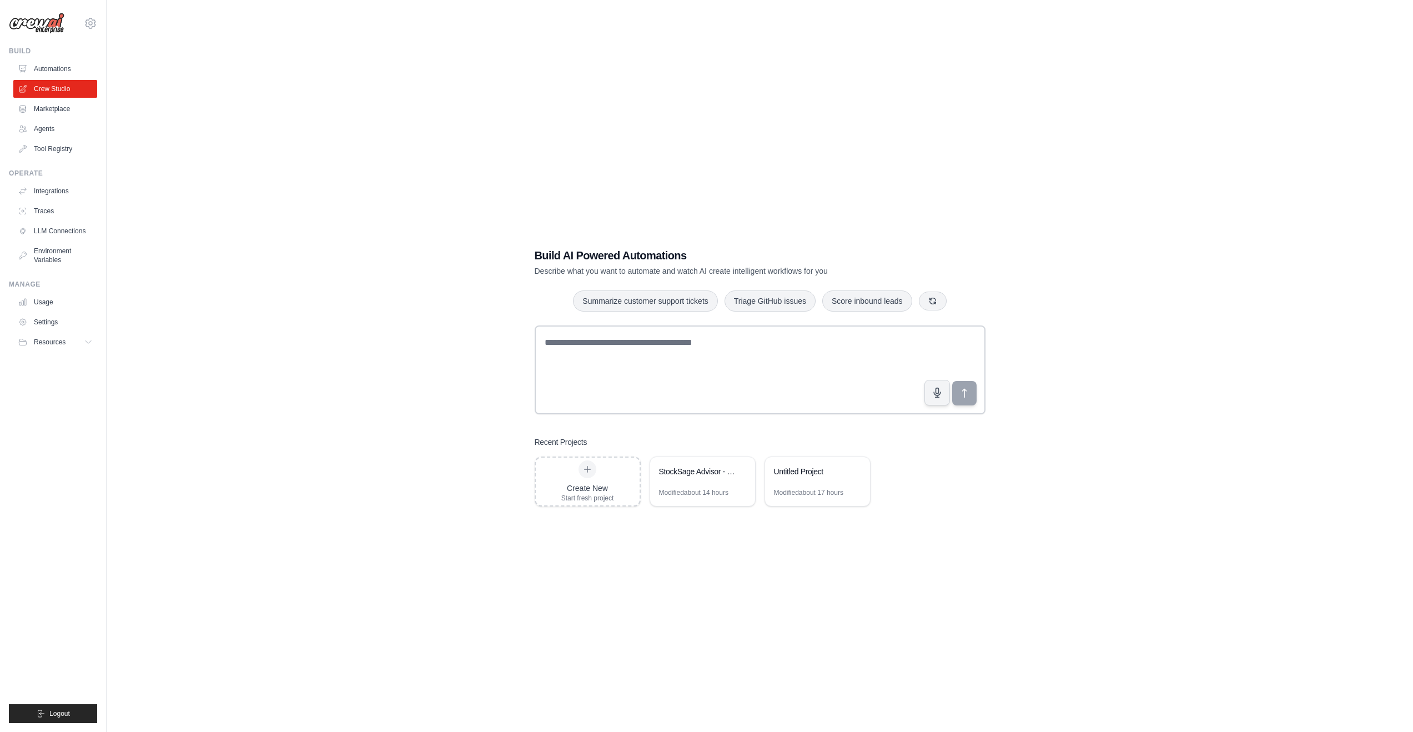 The width and height of the screenshot is (1413, 732). I want to click on a: LLM Connections, so click(55, 231).